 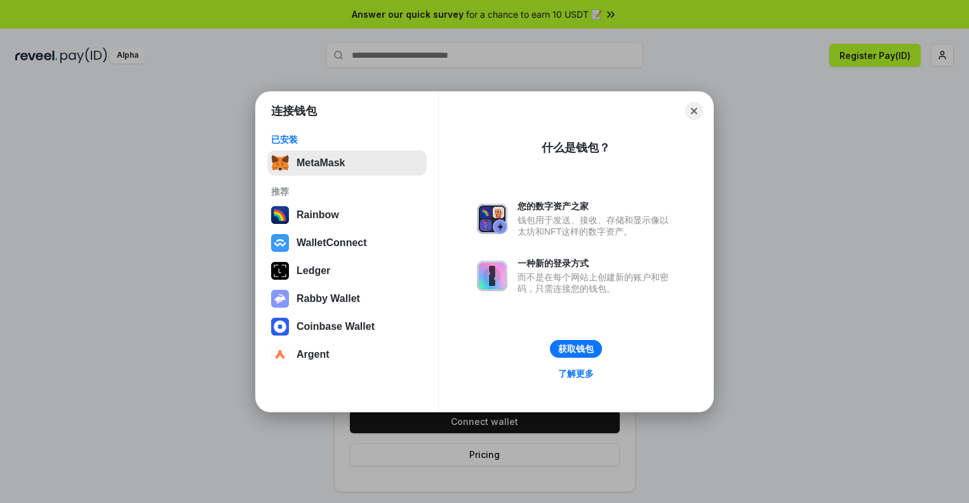 What do you see at coordinates (596, 226) in the screenshot?
I see `div: 钱包用于发送、接收、存储和显示像以太坊和NFT这样的数字资产。` at bounding box center [596, 226].